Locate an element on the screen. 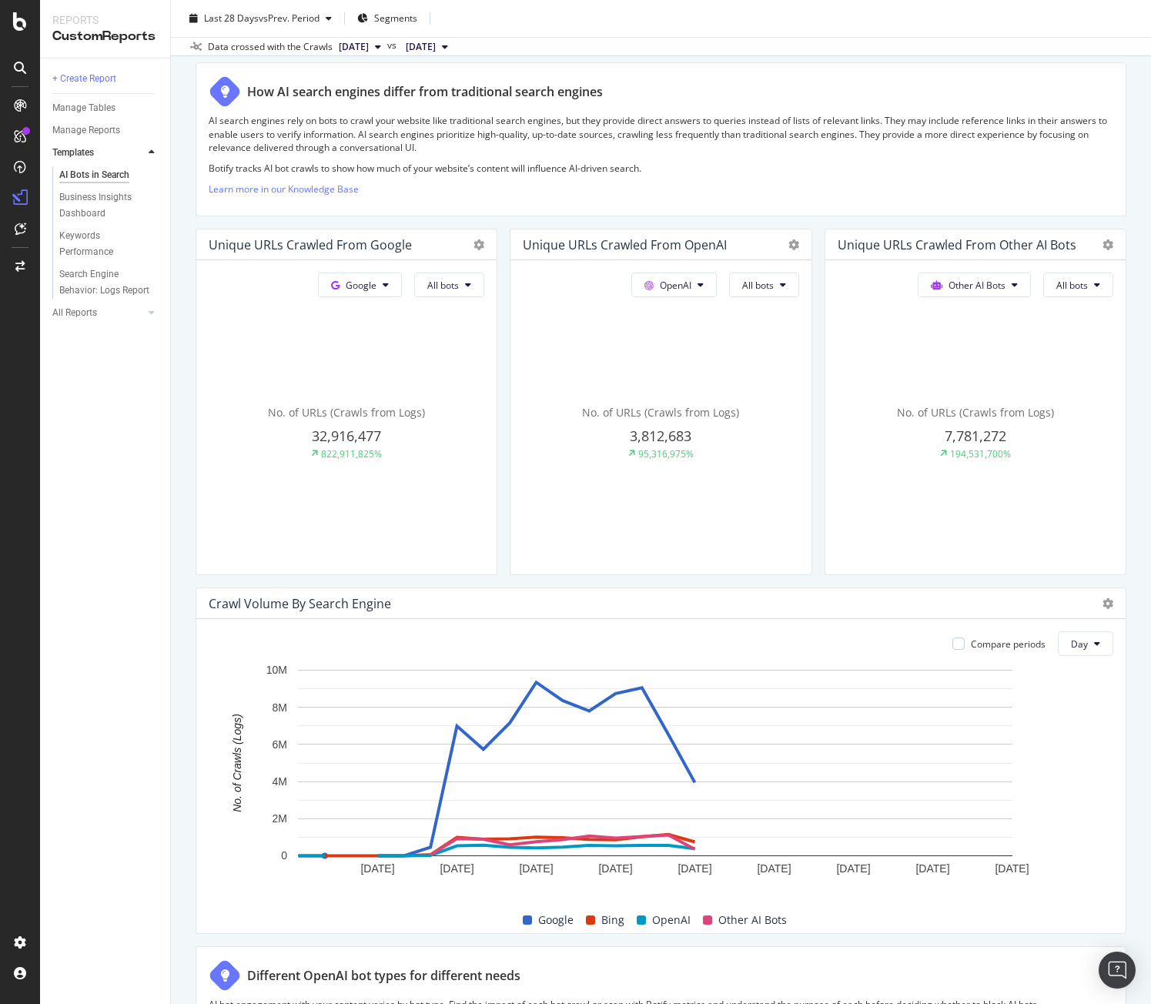  div: Keywords Performance is located at coordinates (102, 244).